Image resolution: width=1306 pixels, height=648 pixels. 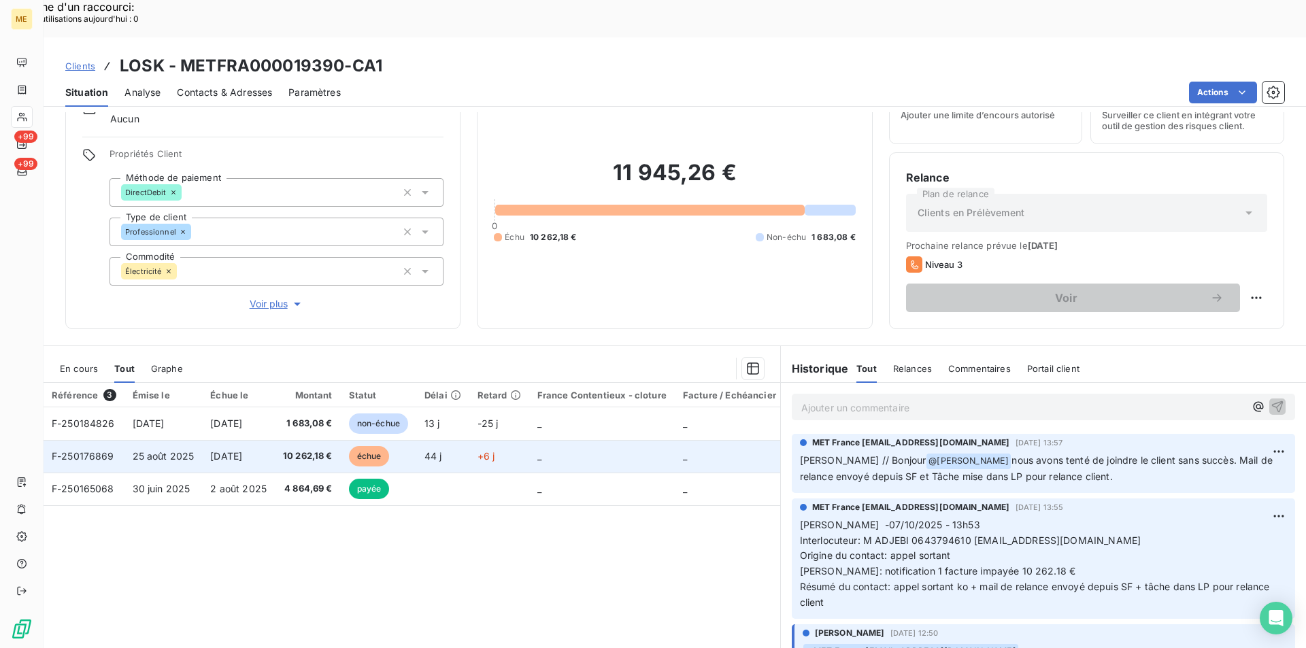 What do you see at coordinates (1053, 369) in the screenshot?
I see `span: Portail client` at bounding box center [1053, 369].